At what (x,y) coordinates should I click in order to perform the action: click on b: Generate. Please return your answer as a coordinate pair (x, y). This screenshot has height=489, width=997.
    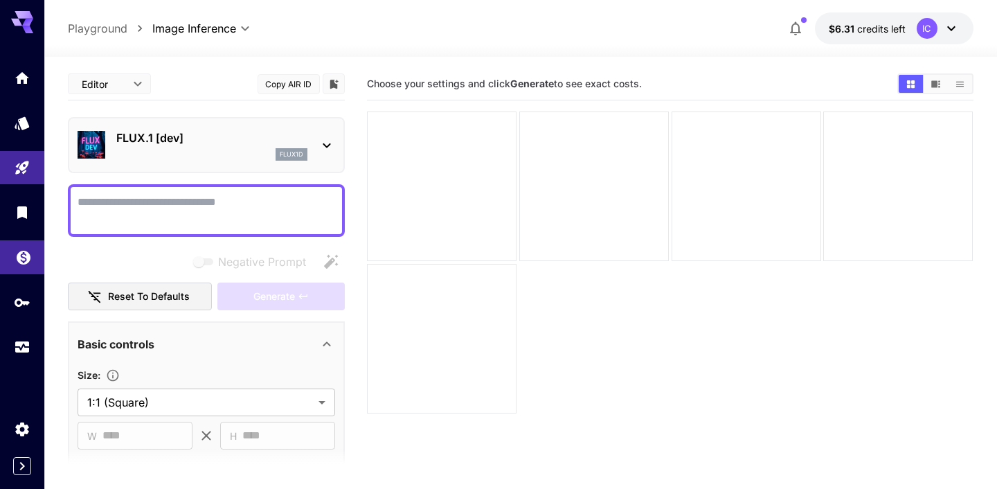
    Looking at the image, I should click on (532, 83).